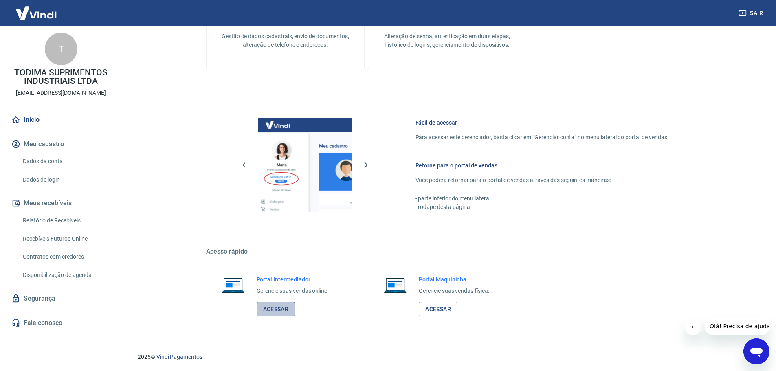 This screenshot has width=776, height=371. What do you see at coordinates (447, 41) in the screenshot?
I see `p: Alteração de senha, autenticação em duas etapas, histórico de logins, gerenciamento de dispositivos.` at bounding box center [447, 41].